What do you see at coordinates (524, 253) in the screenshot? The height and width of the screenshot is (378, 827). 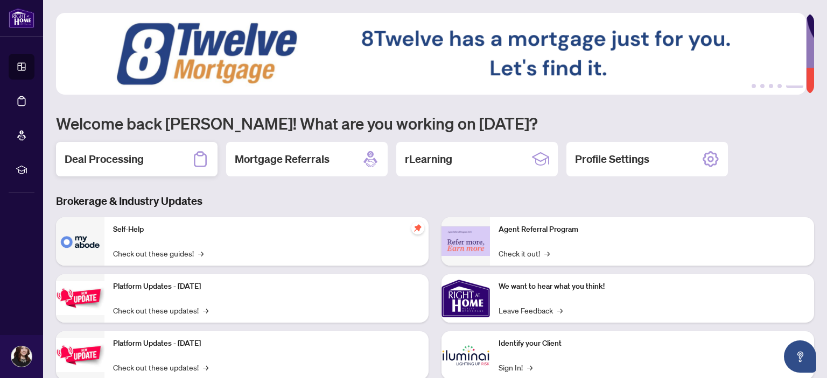 I see `a: Check it out!→` at bounding box center [524, 253].